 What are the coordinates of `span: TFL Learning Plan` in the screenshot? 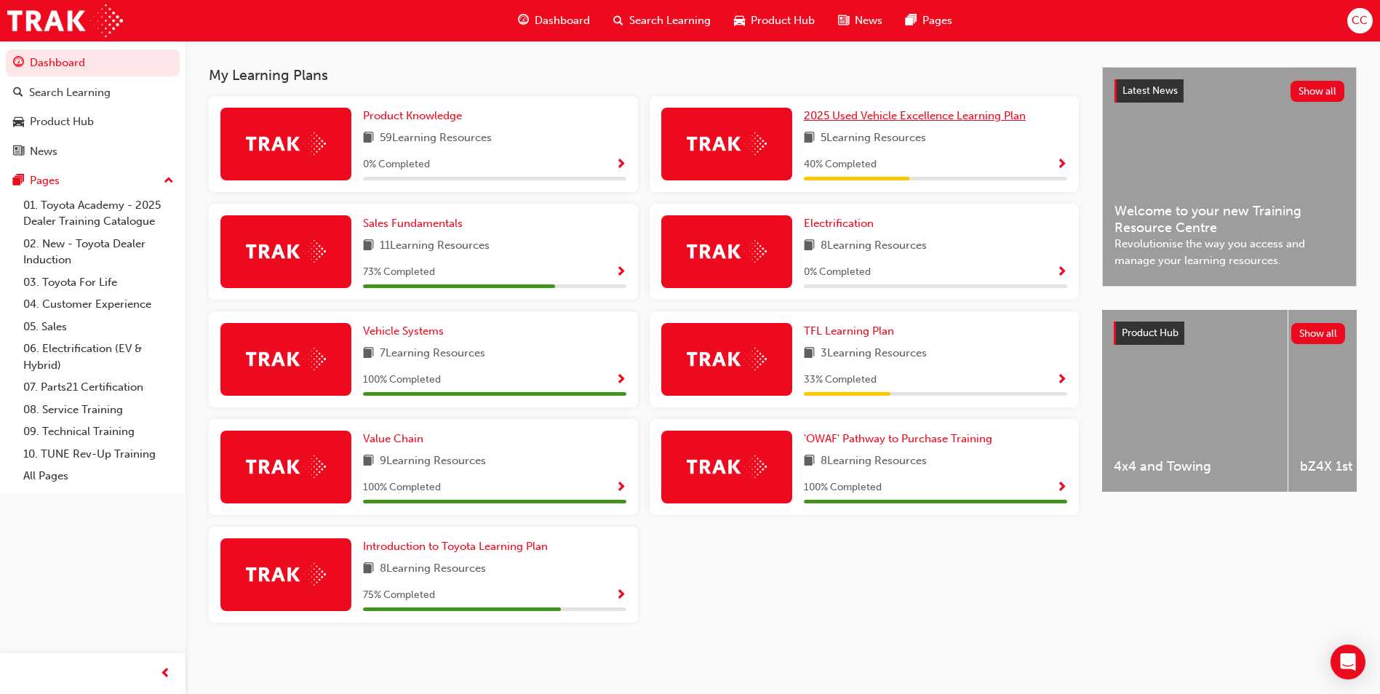 It's located at (849, 331).